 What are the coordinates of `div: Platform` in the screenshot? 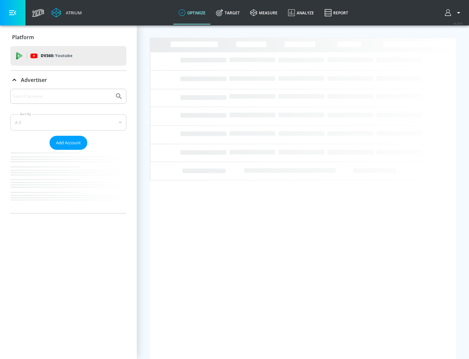 It's located at (68, 37).